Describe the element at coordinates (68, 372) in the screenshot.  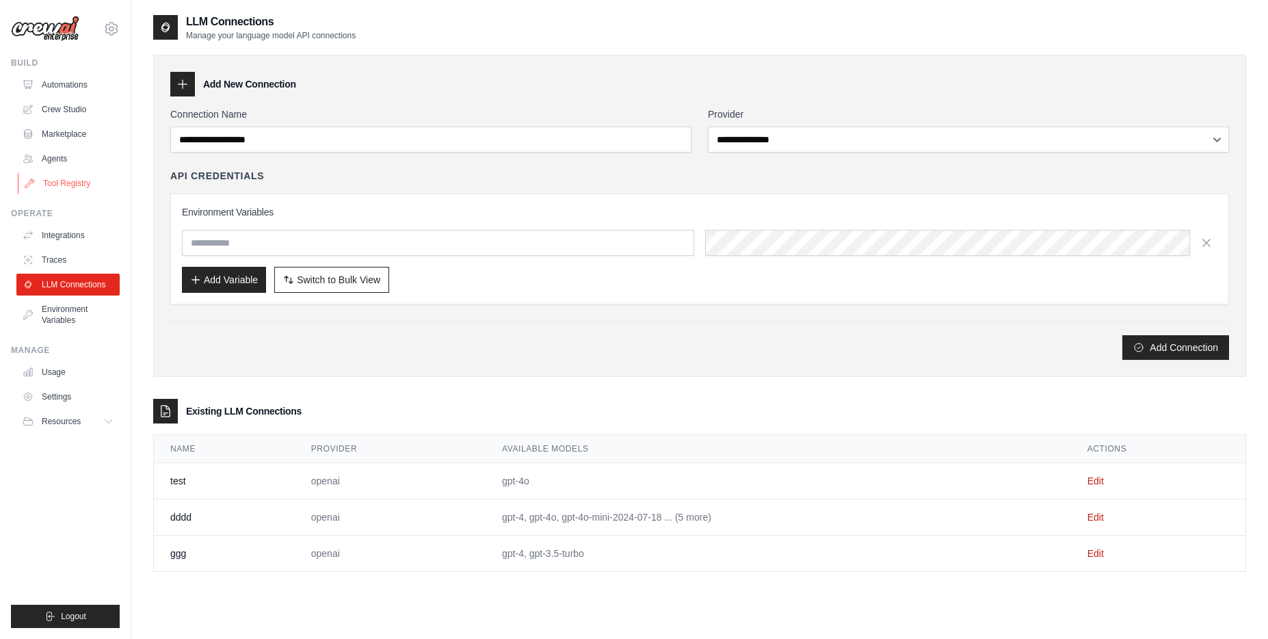
I see `a: Usage` at that location.